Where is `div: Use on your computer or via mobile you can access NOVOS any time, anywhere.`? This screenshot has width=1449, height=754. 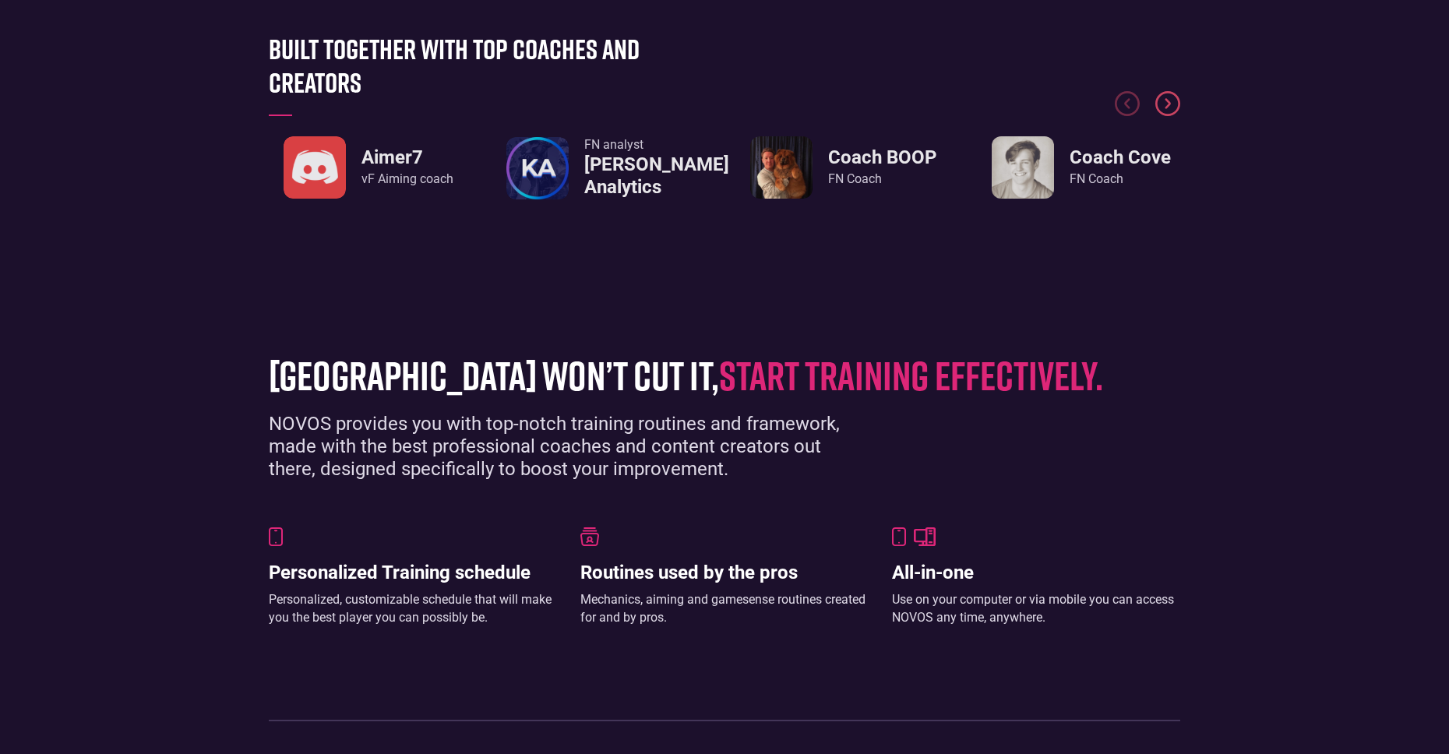
div: Use on your computer or via mobile you can access NOVOS any time, anywhere. is located at coordinates (1036, 609).